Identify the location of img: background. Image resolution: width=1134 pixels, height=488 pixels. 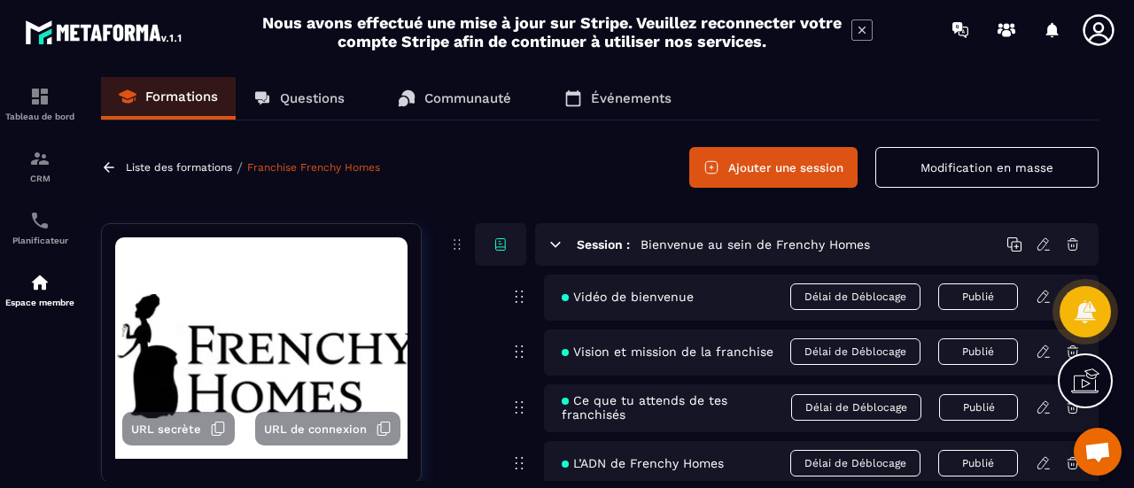
(261, 348).